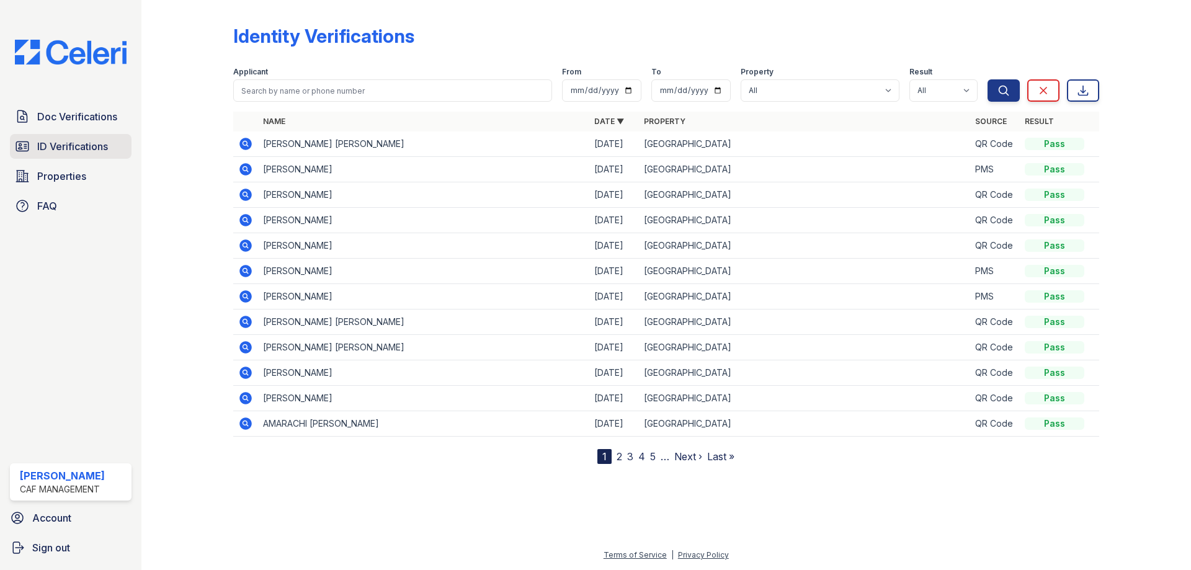 The image size is (1191, 570). What do you see at coordinates (71, 117) in the screenshot?
I see `a: Doc Verifications` at bounding box center [71, 117].